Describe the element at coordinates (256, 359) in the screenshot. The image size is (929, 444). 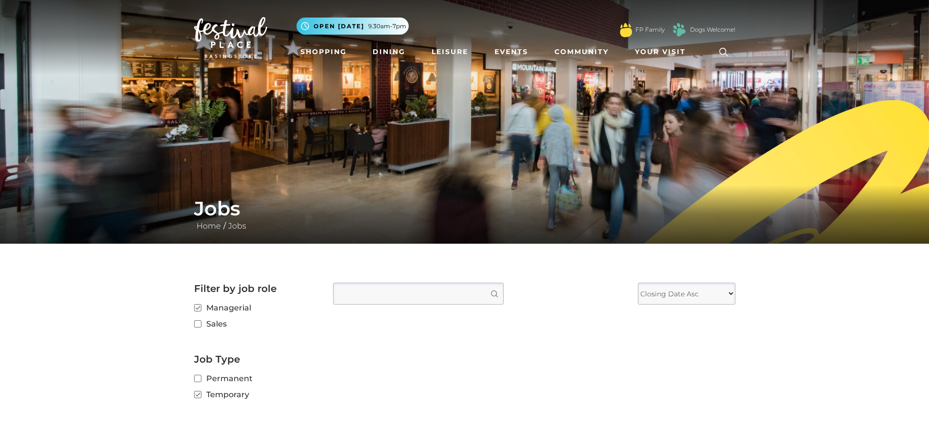
I see `h2: Job Type` at that location.